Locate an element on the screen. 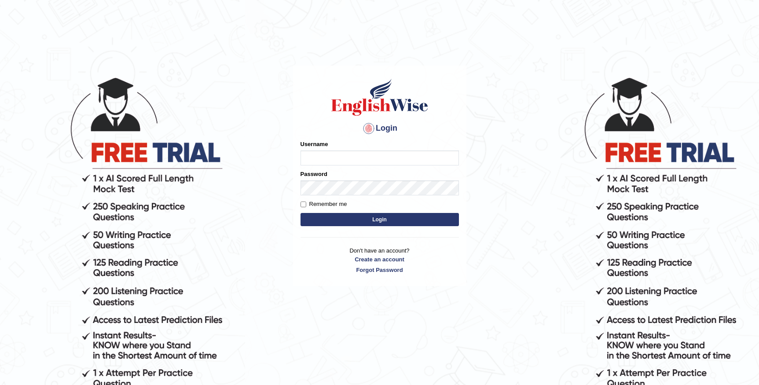 This screenshot has height=385, width=759. img: Logo of English Wise sign in for intelligent practice with AI is located at coordinates (380, 97).